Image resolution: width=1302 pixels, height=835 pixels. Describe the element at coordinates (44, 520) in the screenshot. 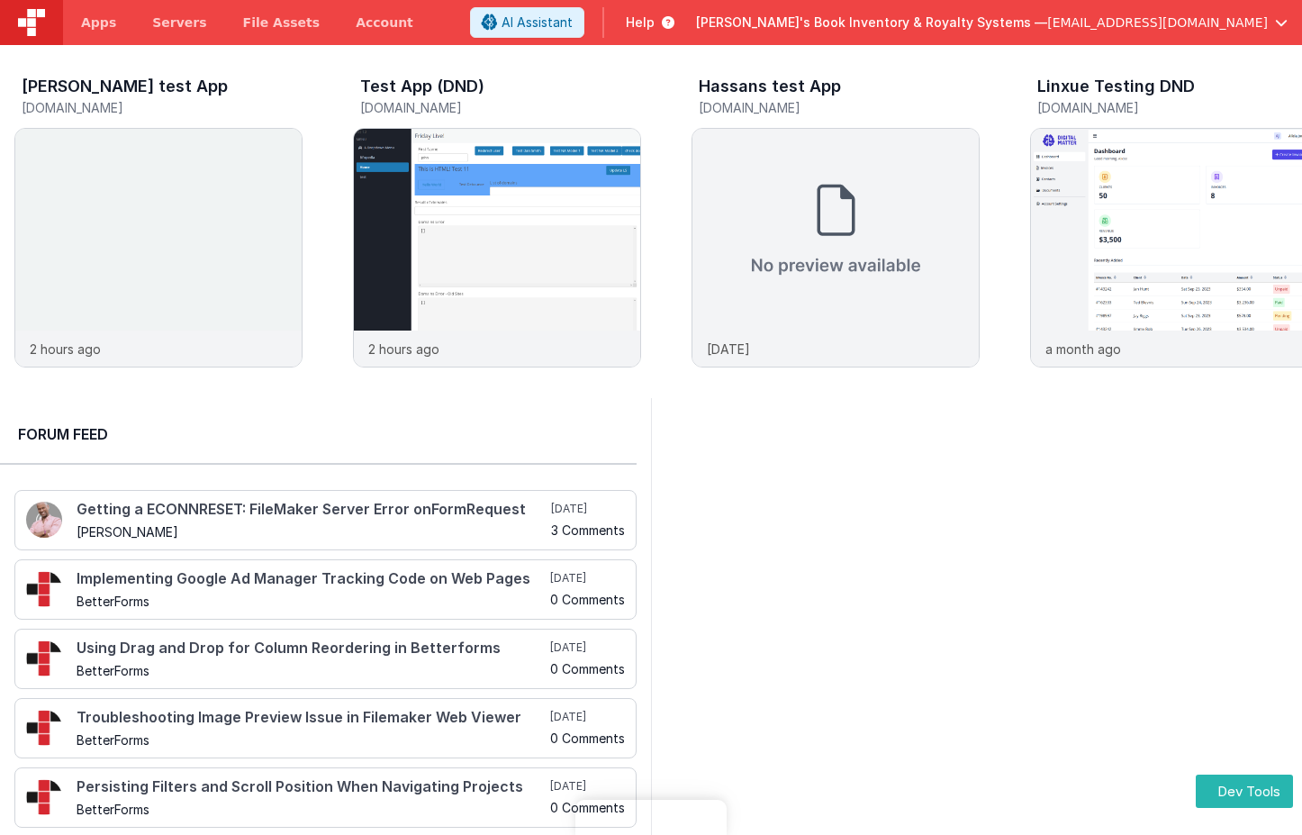

I see `img: 411_2.png` at that location.